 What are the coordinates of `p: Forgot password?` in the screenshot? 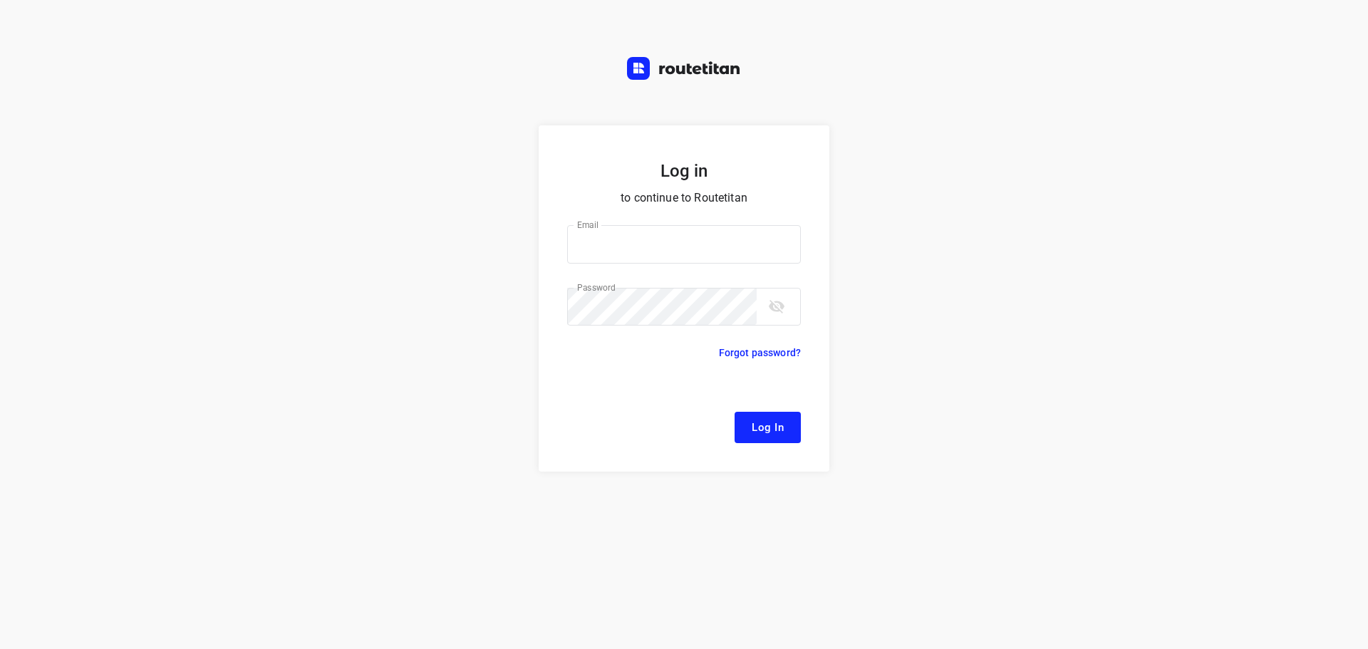 It's located at (759, 353).